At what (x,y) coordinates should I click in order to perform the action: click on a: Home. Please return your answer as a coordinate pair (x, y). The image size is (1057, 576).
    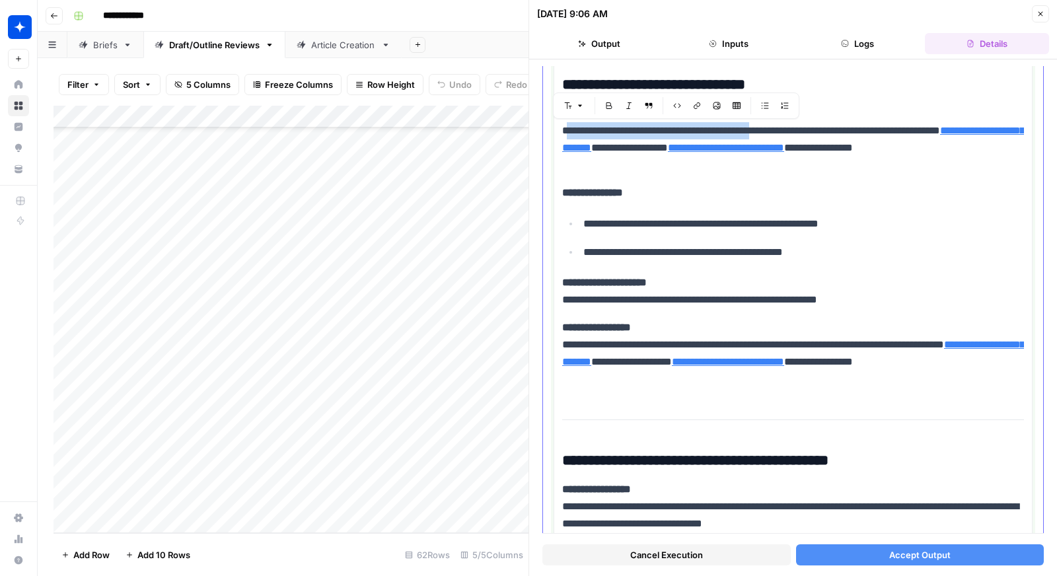
    Looking at the image, I should click on (18, 85).